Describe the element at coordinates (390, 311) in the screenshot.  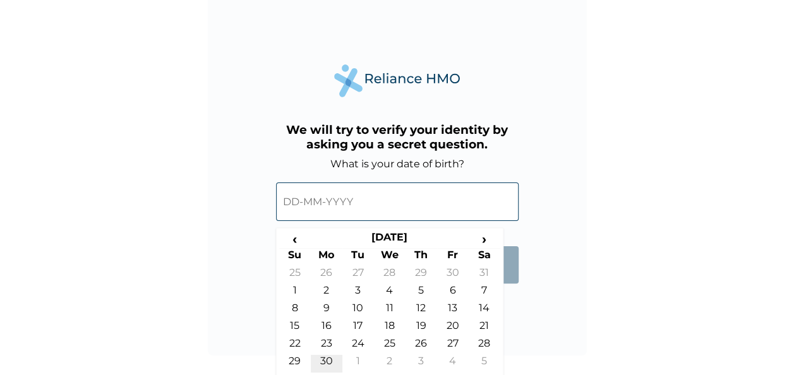
I see `td: 11` at that location.